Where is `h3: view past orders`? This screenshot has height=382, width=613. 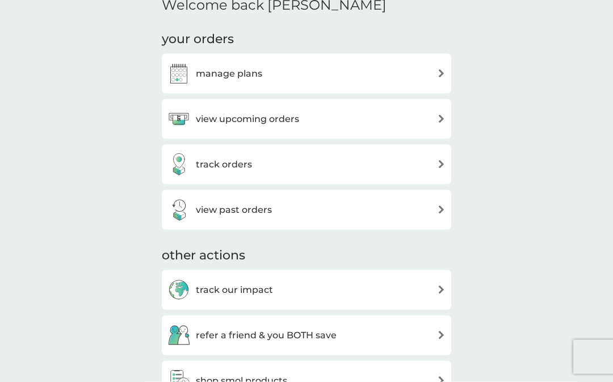 h3: view past orders is located at coordinates (234, 210).